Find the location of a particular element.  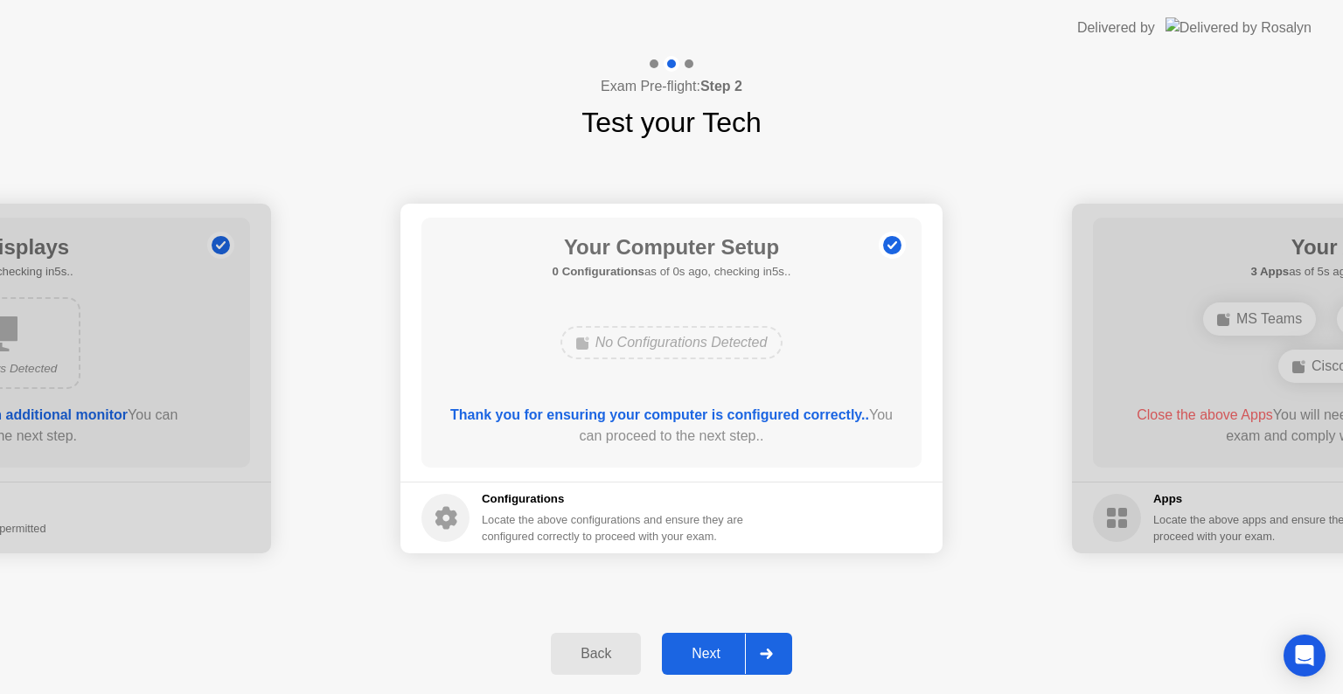

div: Locate the above configurations and ensure they are configured correctly to proceed with your exam. is located at coordinates (614, 528).